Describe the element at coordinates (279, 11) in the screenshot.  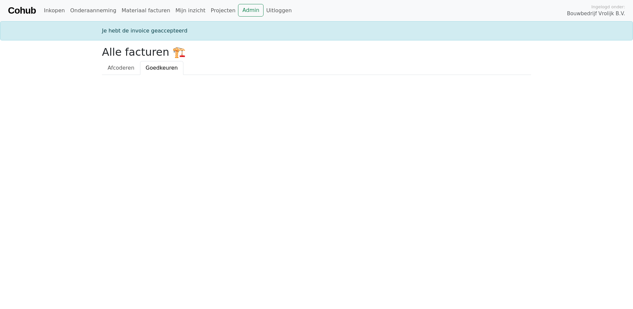
I see `a: Uitloggen` at that location.